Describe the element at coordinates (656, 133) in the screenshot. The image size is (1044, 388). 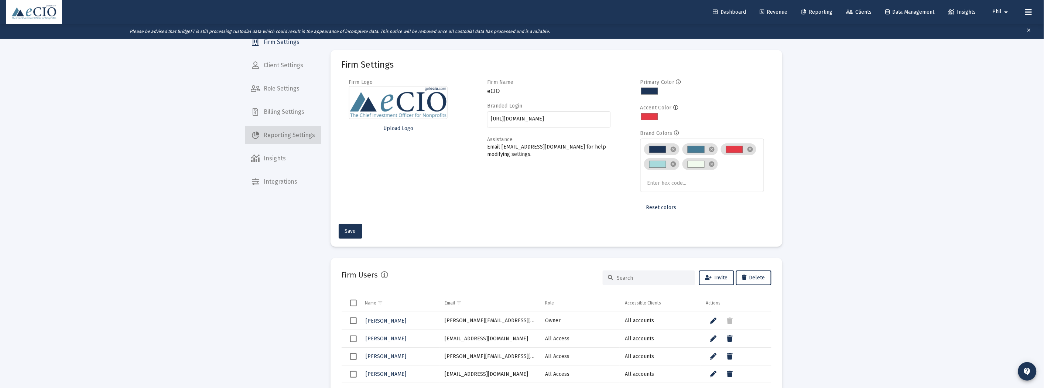
I see `label: Brand Colors` at that location.